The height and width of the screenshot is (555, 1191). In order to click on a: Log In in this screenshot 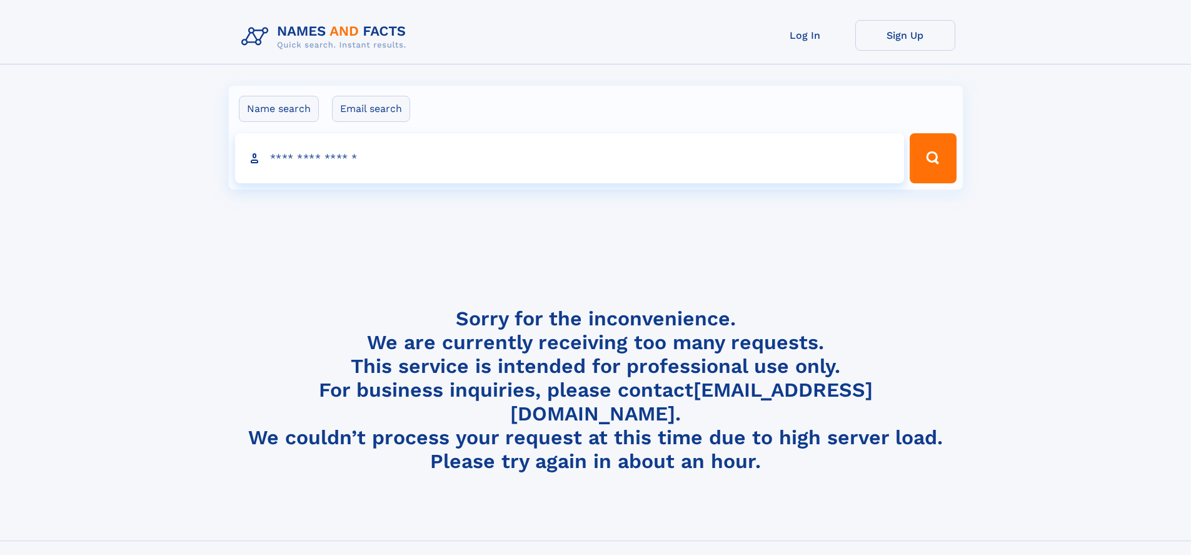, I will do `click(805, 35)`.